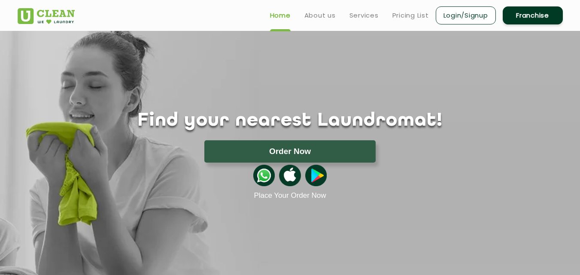 The width and height of the screenshot is (580, 275). What do you see at coordinates (533, 15) in the screenshot?
I see `a: Franchise` at bounding box center [533, 15].